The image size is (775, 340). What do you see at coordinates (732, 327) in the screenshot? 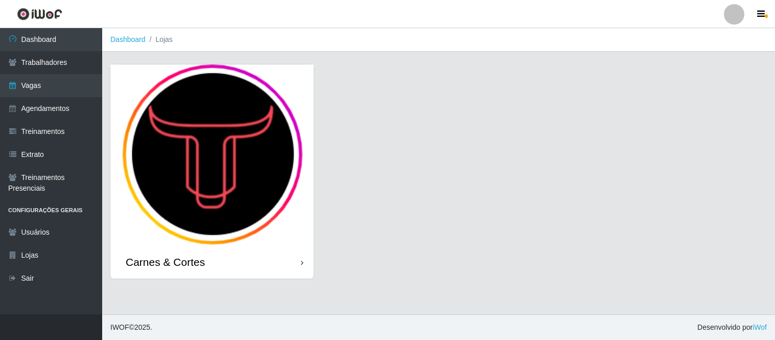
I see `span: Desenvolvido por` at bounding box center [732, 327].